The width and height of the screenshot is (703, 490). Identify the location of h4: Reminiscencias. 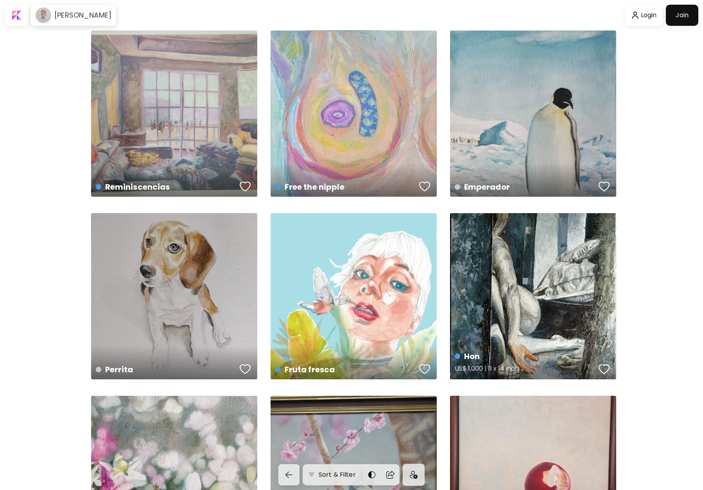
(166, 187).